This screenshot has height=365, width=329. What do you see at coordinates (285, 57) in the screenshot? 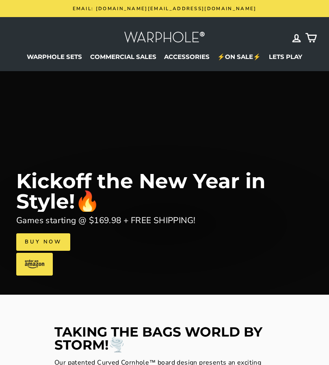
I see `a: LETS PLAY` at bounding box center [285, 57].